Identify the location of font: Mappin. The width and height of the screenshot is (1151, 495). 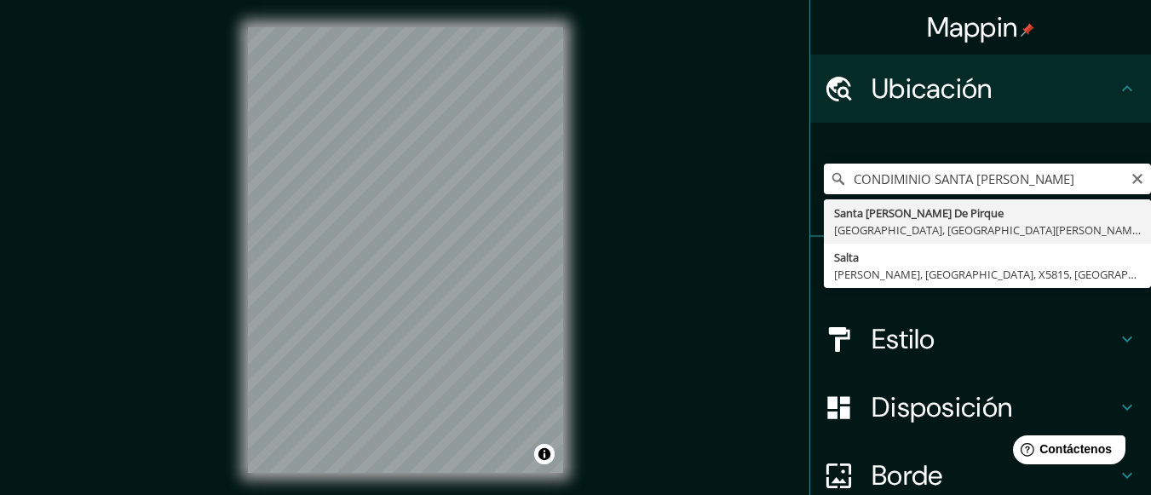
(972, 27).